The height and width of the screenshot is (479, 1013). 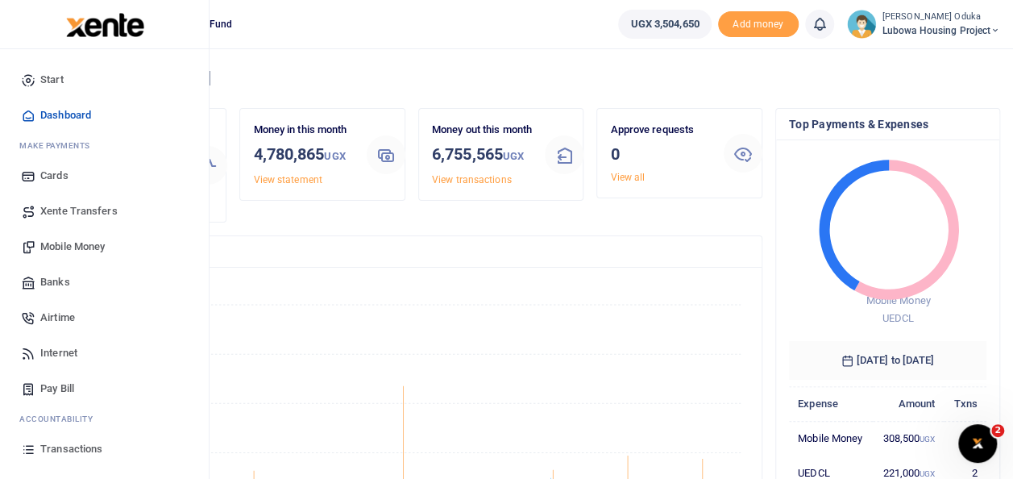 What do you see at coordinates (52, 80) in the screenshot?
I see `span: Start` at bounding box center [52, 80].